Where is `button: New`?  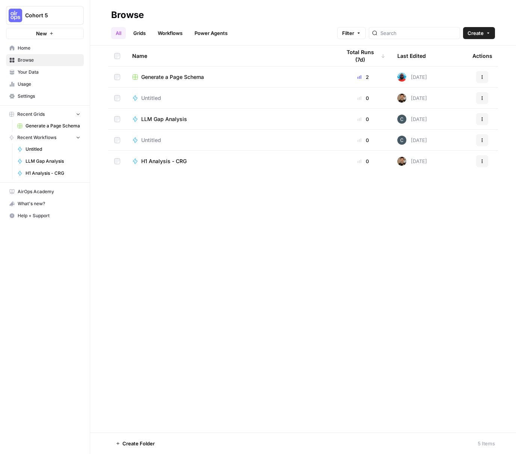
button: New is located at coordinates (45, 33).